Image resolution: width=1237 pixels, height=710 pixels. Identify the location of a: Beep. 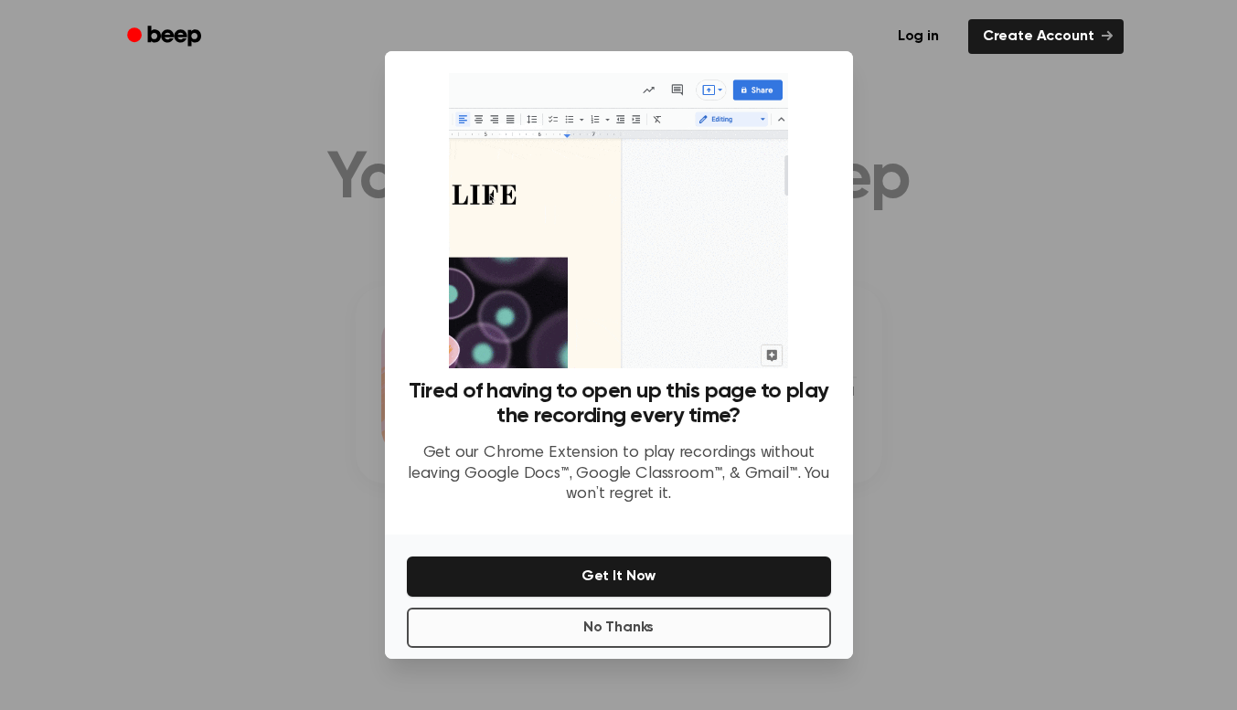
(165, 37).